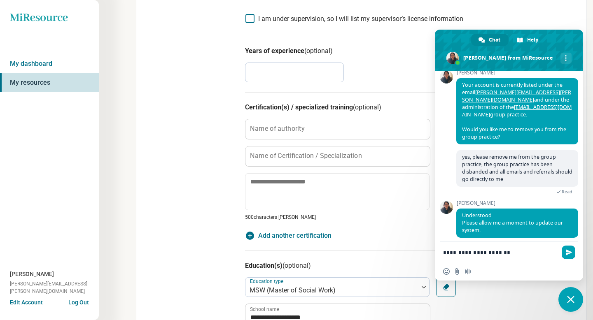 This screenshot has width=593, height=320. Describe the element at coordinates (565, 58) in the screenshot. I see `div: More channels` at that location.